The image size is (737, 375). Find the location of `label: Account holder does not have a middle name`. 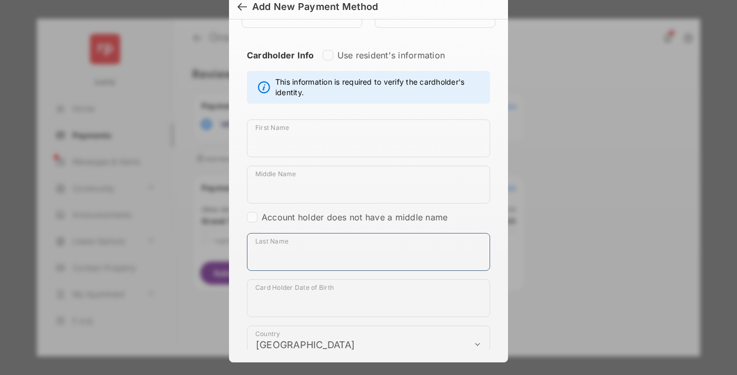

label: Account holder does not have a middle name is located at coordinates (354, 217).